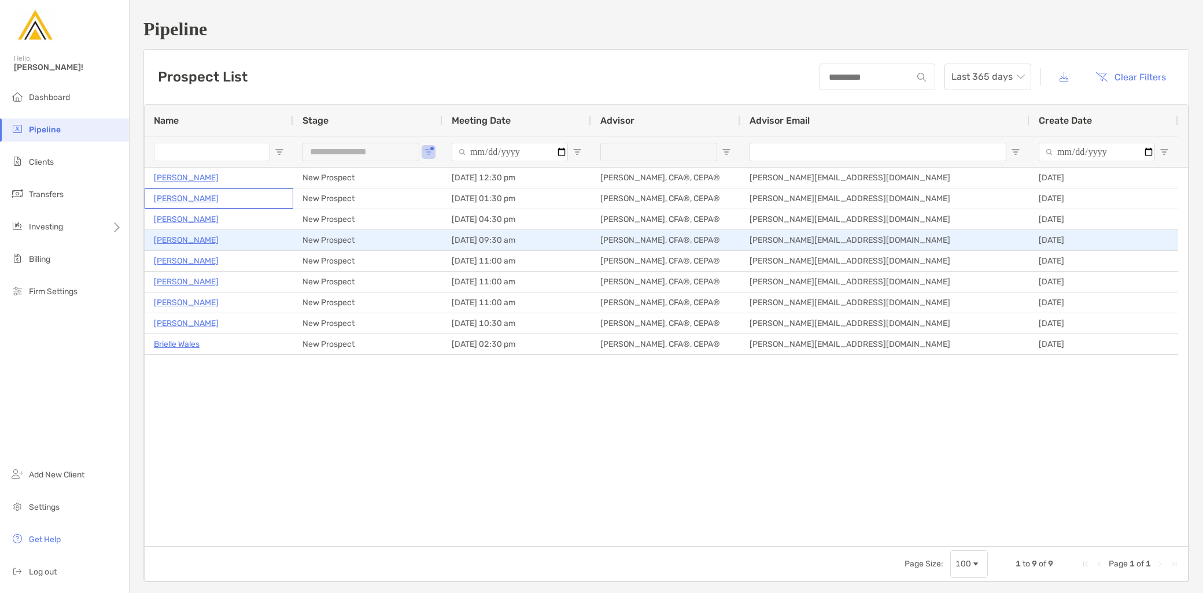 The image size is (1203, 593). Describe the element at coordinates (1050, 564) in the screenshot. I see `span: 9` at that location.